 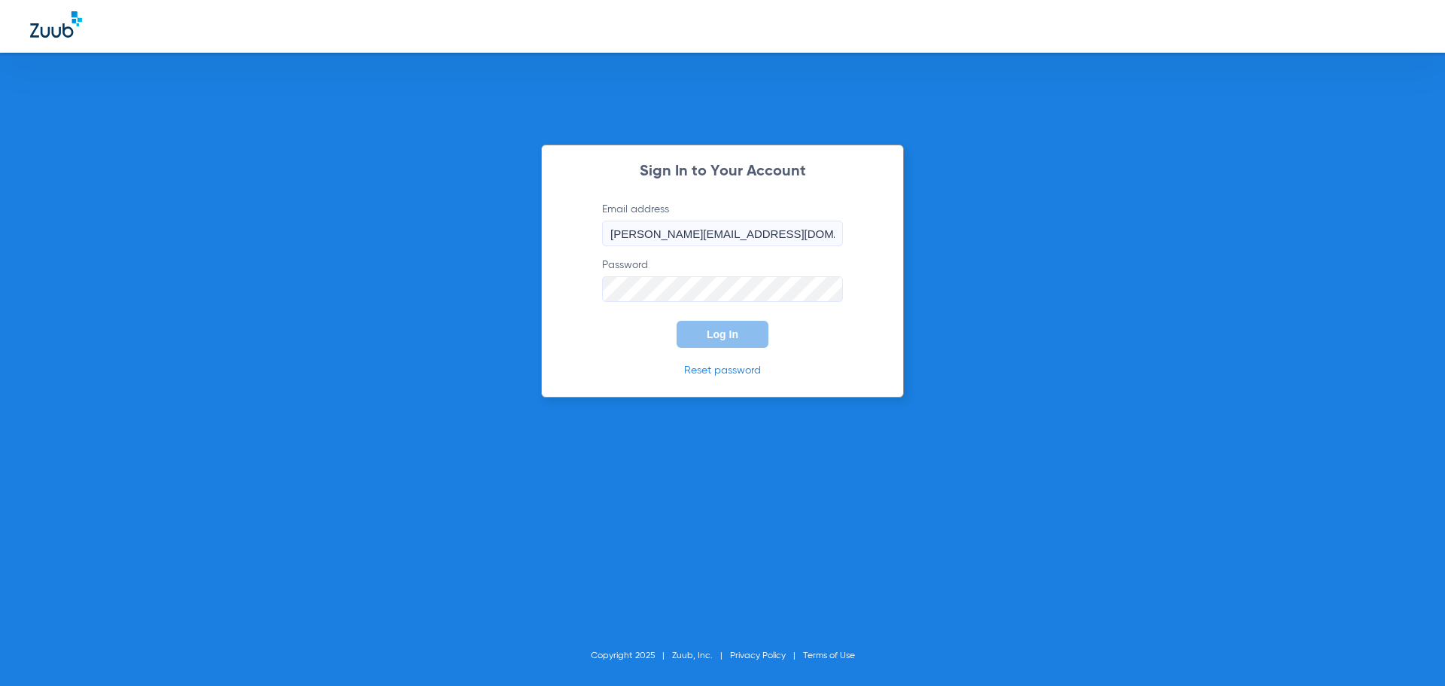 What do you see at coordinates (631, 655) in the screenshot?
I see `li: Copyright 2025` at bounding box center [631, 655].